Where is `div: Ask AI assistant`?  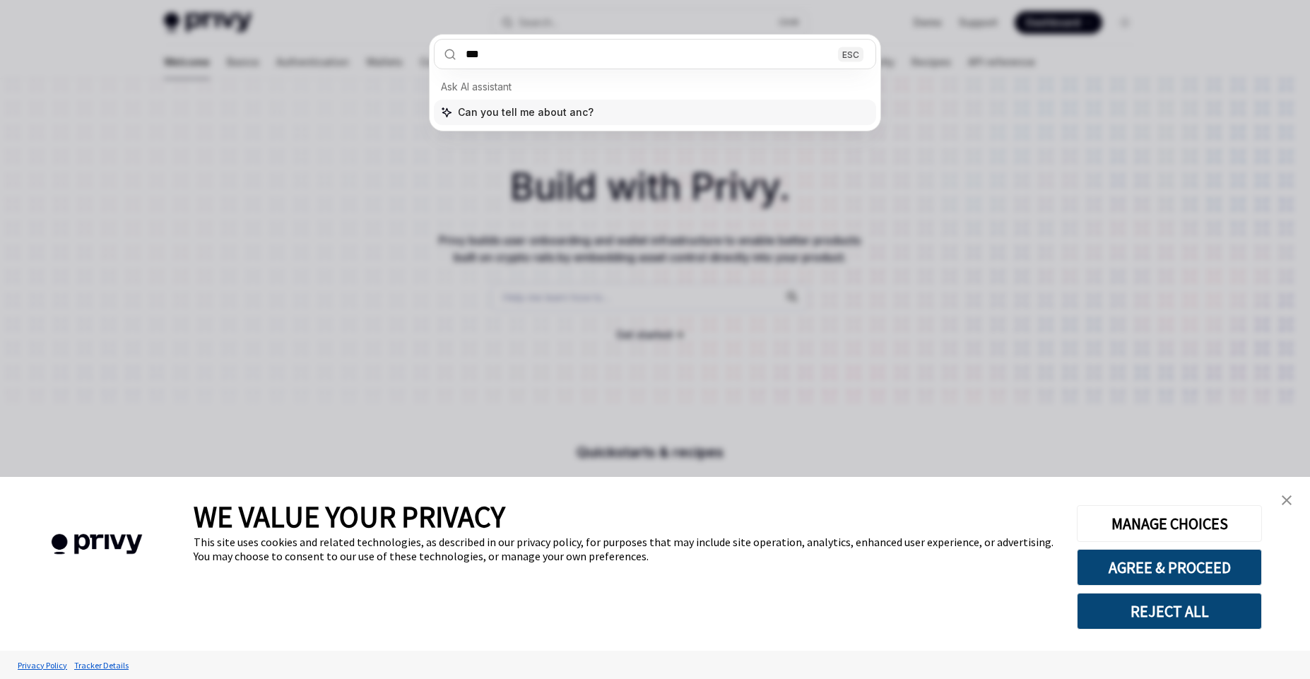 div: Ask AI assistant is located at coordinates (655, 87).